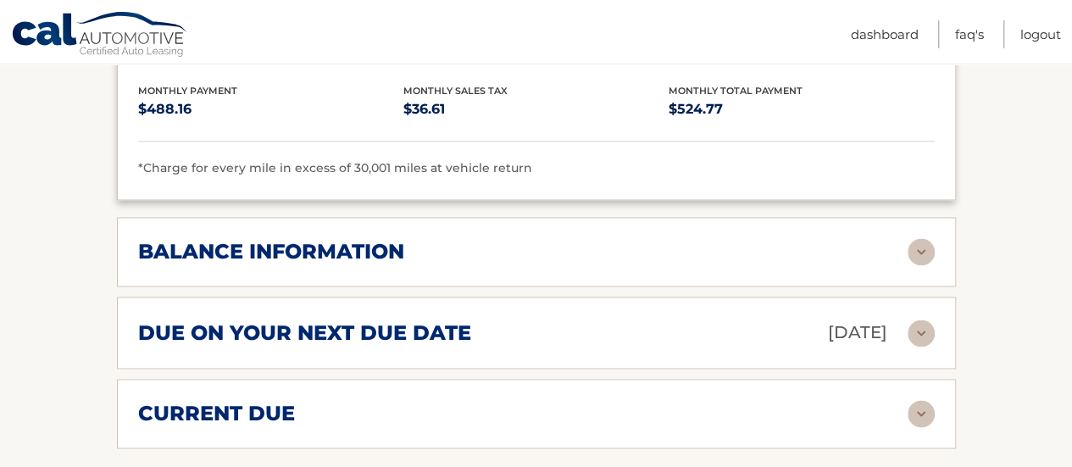 This screenshot has height=467, width=1072. What do you see at coordinates (270, 109) in the screenshot?
I see `p: $488.16` at bounding box center [270, 109].